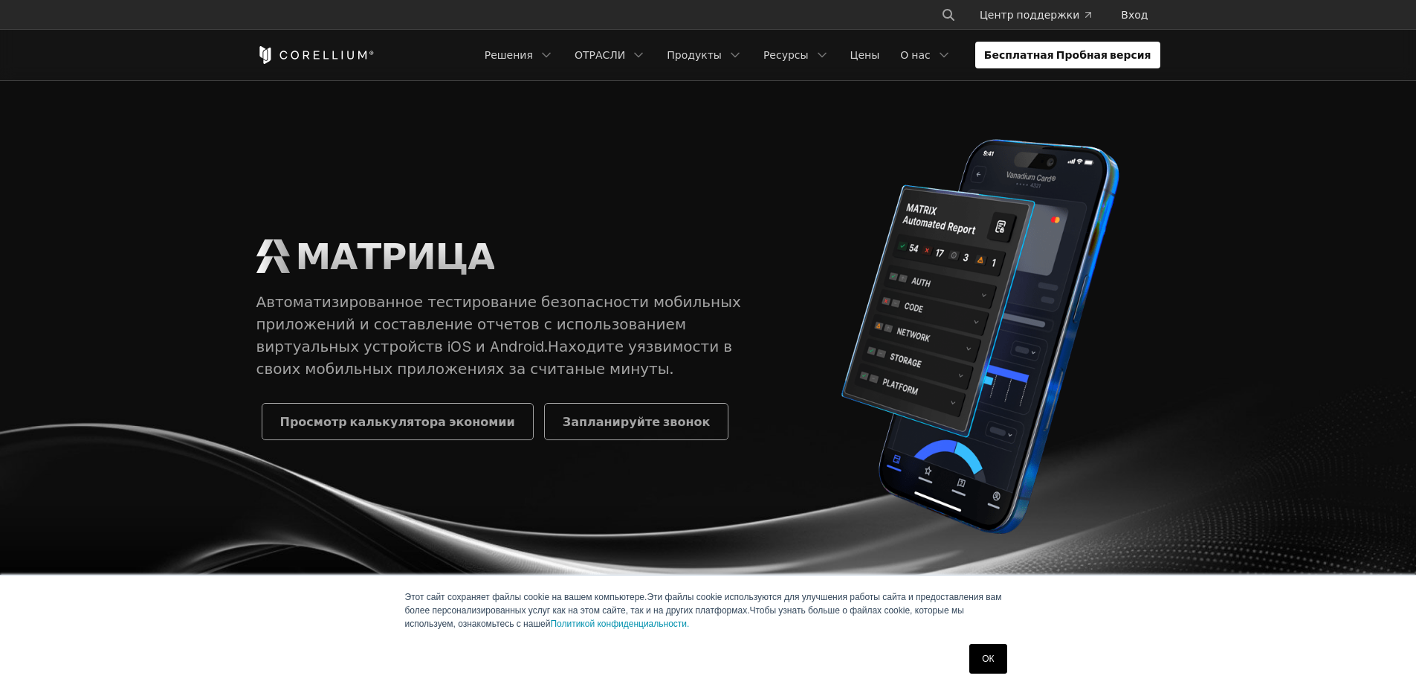 This screenshot has width=1416, height=693. Describe the element at coordinates (508, 55) in the screenshot. I see `ya-tr-span: Решения` at that location.